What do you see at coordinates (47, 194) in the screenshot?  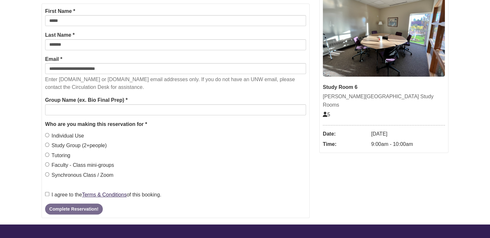 I see `input: I agree to theTerms & Conditionsof this booking.` at bounding box center [47, 194].